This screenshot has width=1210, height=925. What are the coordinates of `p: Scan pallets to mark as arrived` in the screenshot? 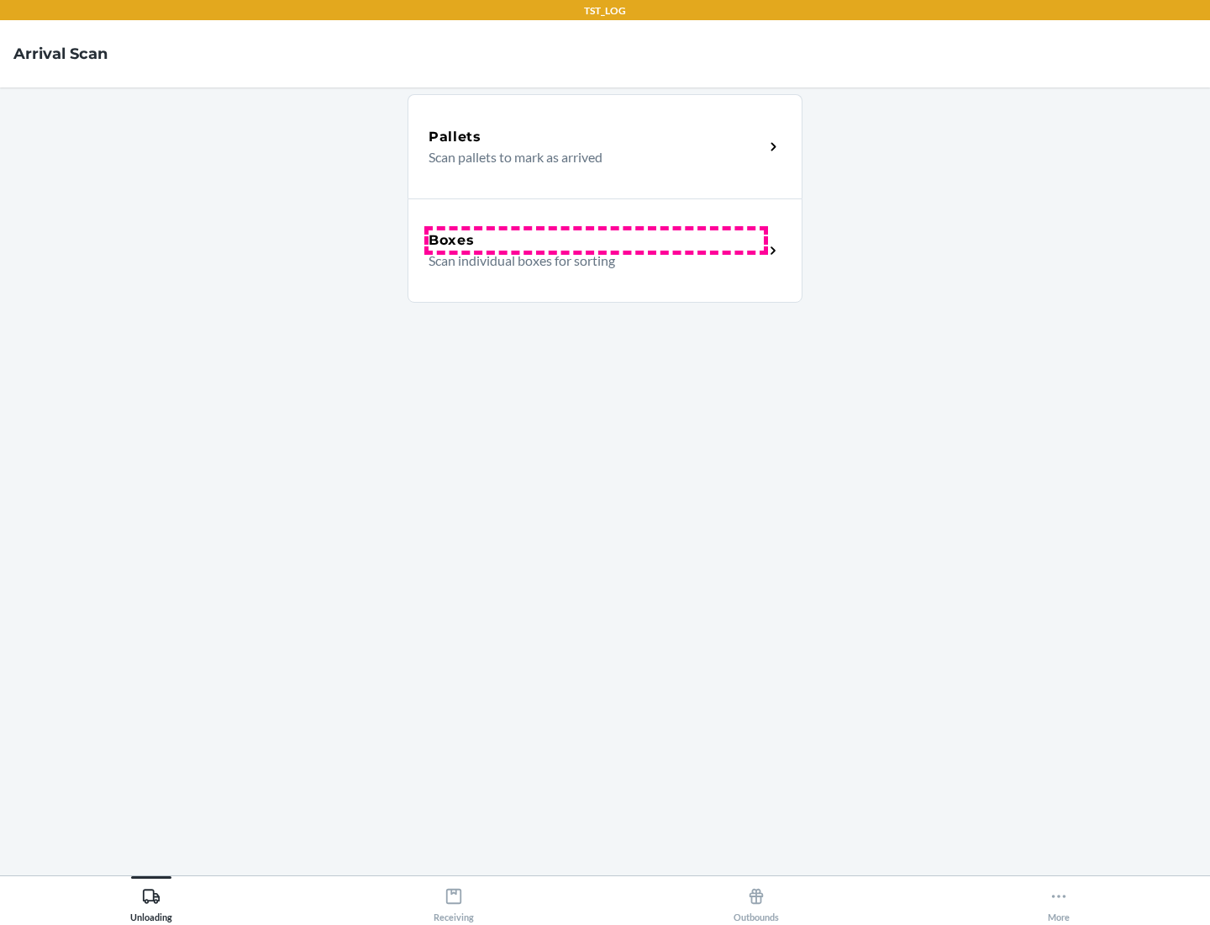 It's located at (589, 157).